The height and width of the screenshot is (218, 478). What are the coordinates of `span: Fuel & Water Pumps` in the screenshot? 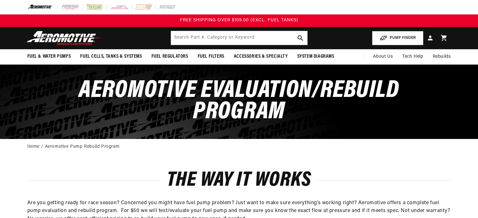 It's located at (49, 57).